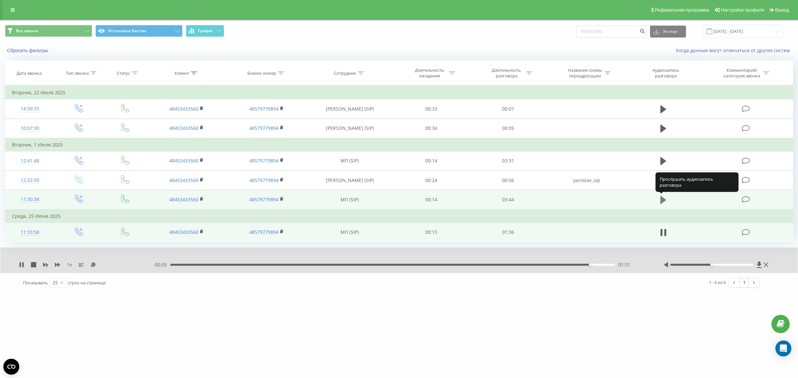  I want to click on span: Все звонки, so click(27, 31).